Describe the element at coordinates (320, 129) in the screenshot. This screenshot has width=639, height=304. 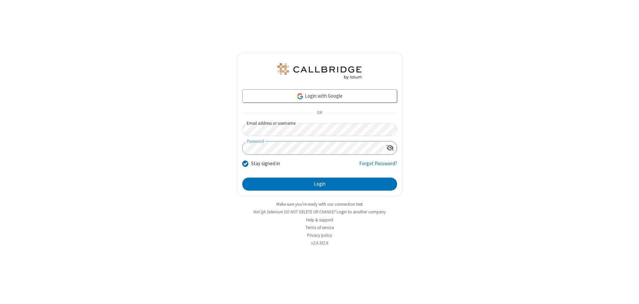
I see `input: Email address or username` at that location.